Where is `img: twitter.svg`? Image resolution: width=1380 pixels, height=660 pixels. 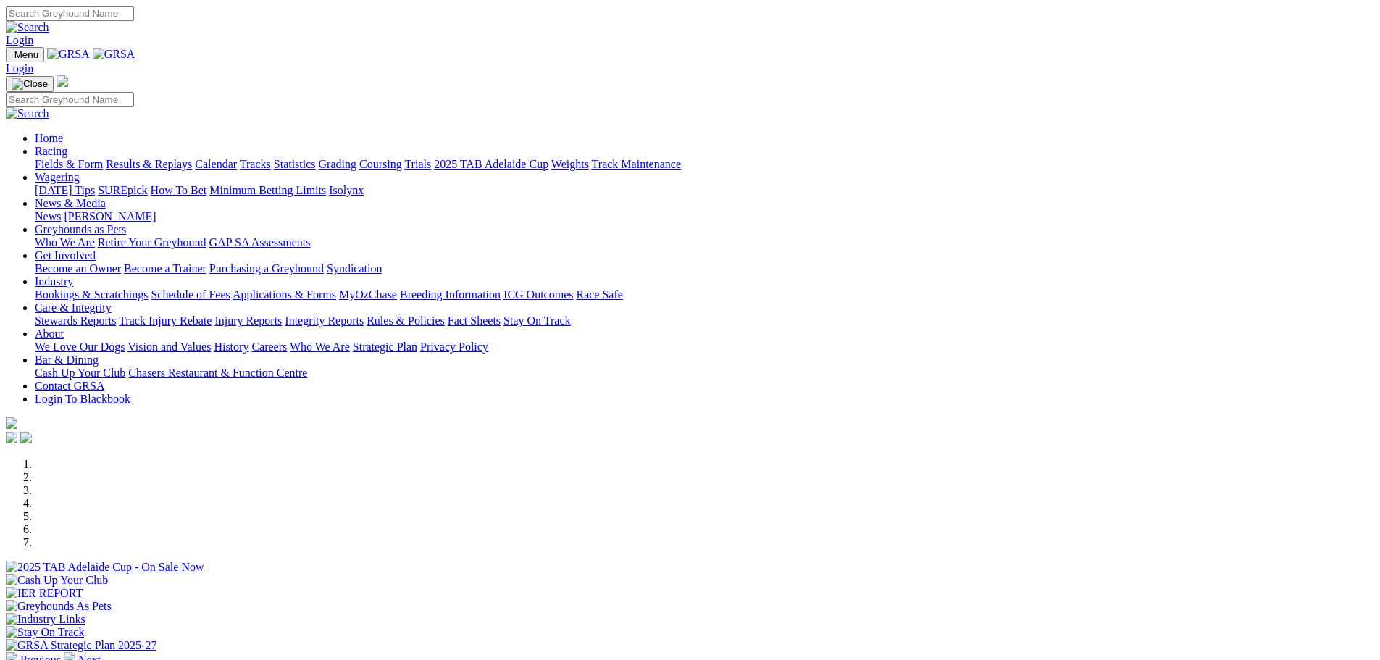 img: twitter.svg is located at coordinates (26, 438).